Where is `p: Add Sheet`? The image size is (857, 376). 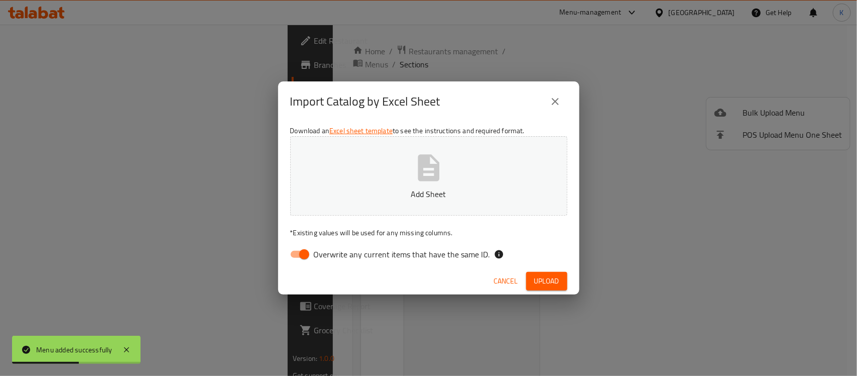 p: Add Sheet is located at coordinates (429, 194).